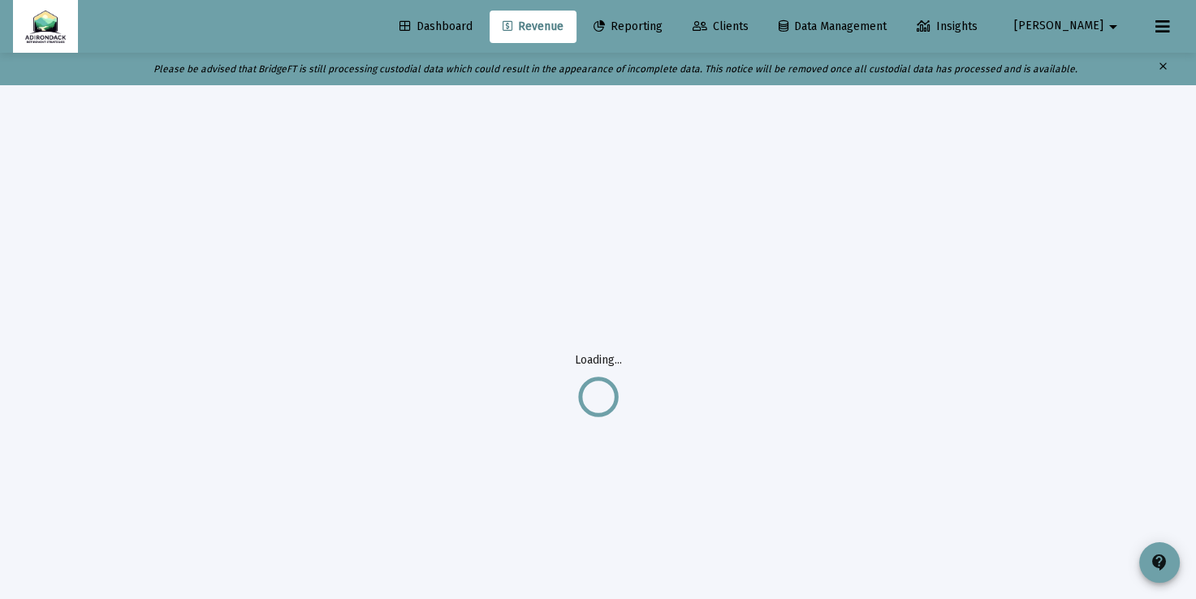 Image resolution: width=1196 pixels, height=599 pixels. What do you see at coordinates (1160, 563) in the screenshot?
I see `mat-icon: contact_support` at bounding box center [1160, 563].